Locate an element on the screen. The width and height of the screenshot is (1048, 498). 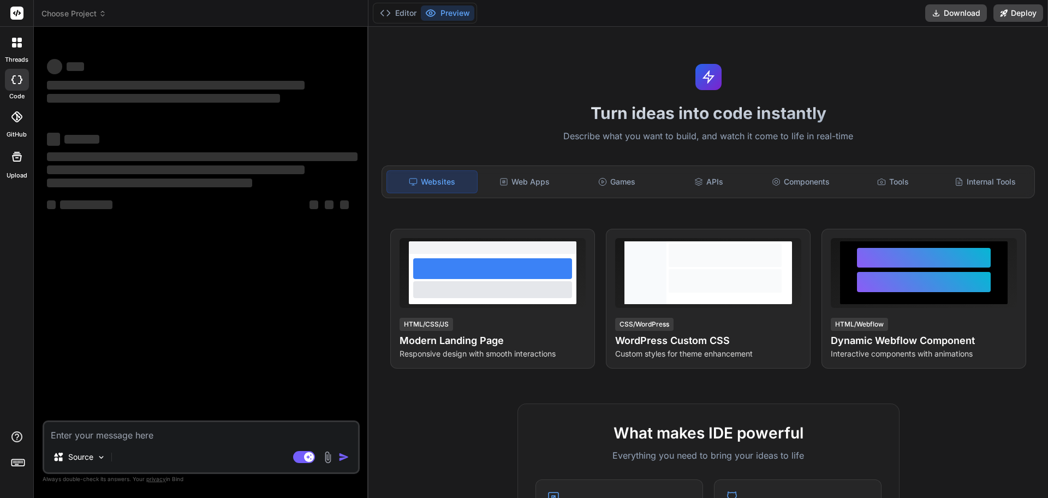
img: Pick Models is located at coordinates (101, 457).